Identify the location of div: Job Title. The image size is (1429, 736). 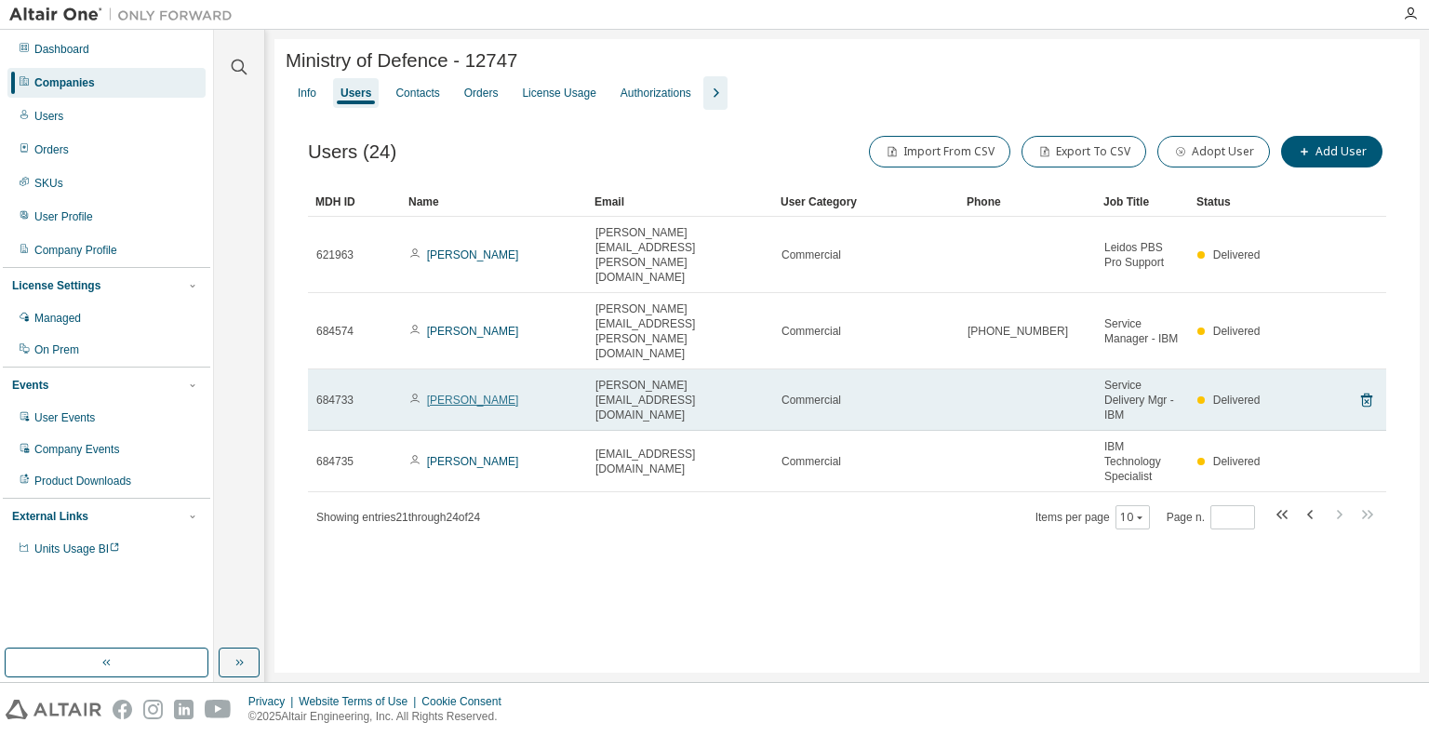
(1143, 202).